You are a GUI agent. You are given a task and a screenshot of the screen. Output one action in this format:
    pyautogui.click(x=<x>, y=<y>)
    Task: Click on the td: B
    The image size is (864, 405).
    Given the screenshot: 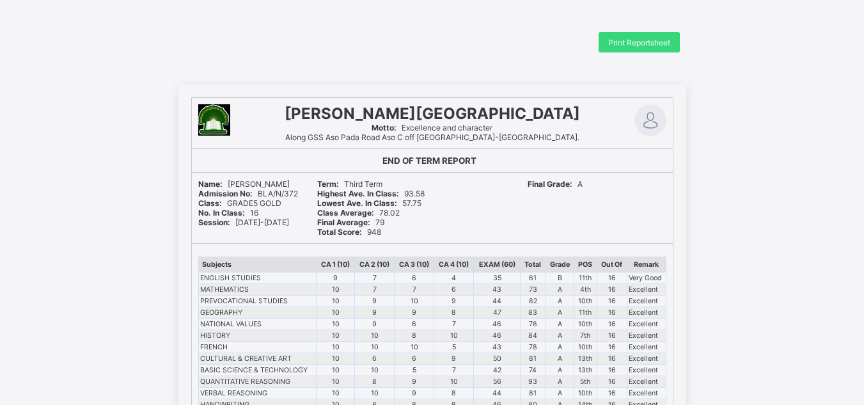 What is the action you would take?
    pyautogui.click(x=559, y=278)
    